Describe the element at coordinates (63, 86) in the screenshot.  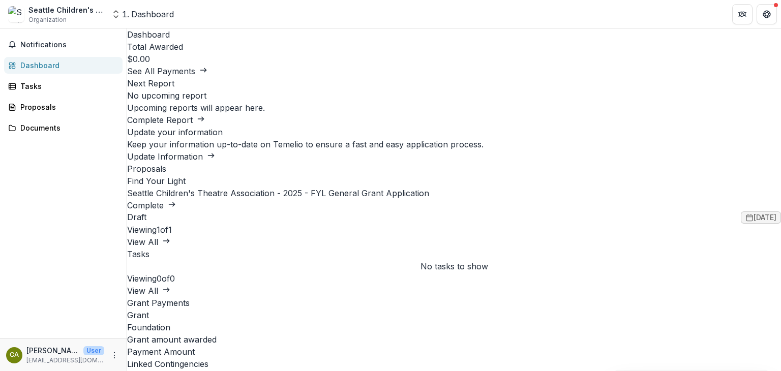
I see `a: Tasks` at that location.